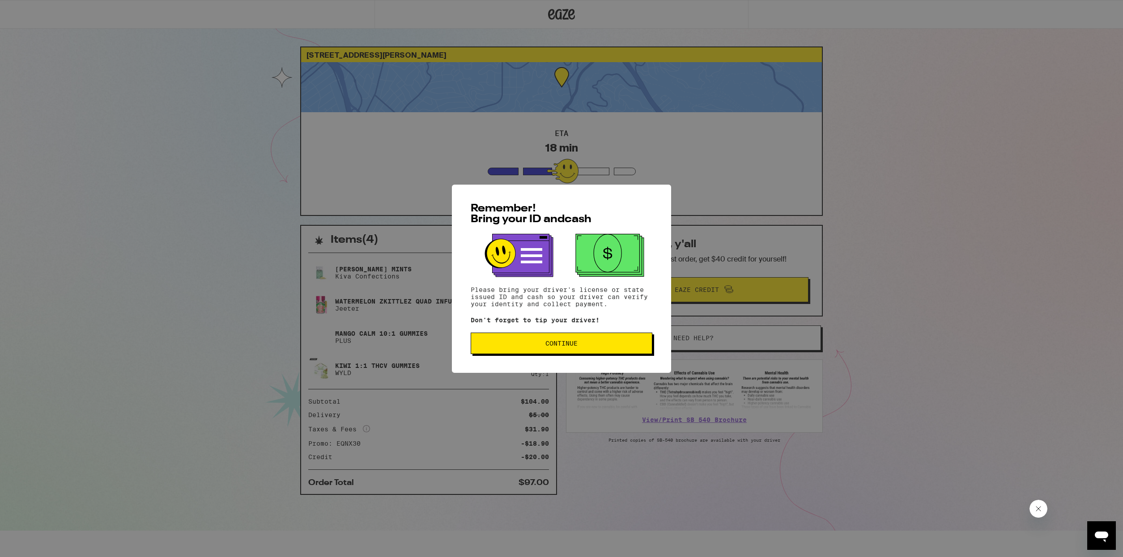 Image resolution: width=1123 pixels, height=557 pixels. I want to click on span: Hi. Need any help?, so click(35, 10).